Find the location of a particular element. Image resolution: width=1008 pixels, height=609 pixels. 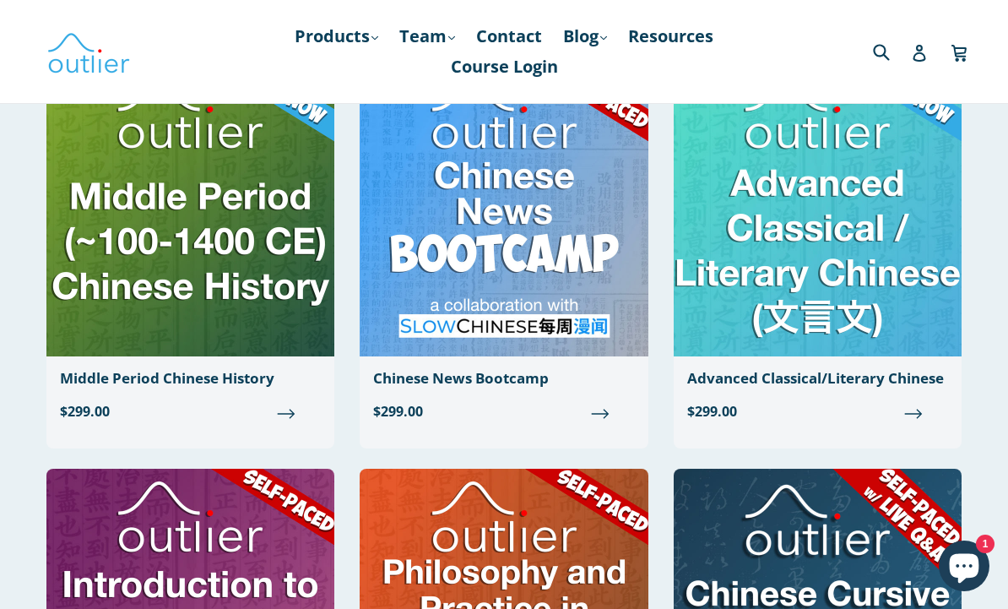

img: Advanced Classical/Literary Chinese is located at coordinates (818, 210).